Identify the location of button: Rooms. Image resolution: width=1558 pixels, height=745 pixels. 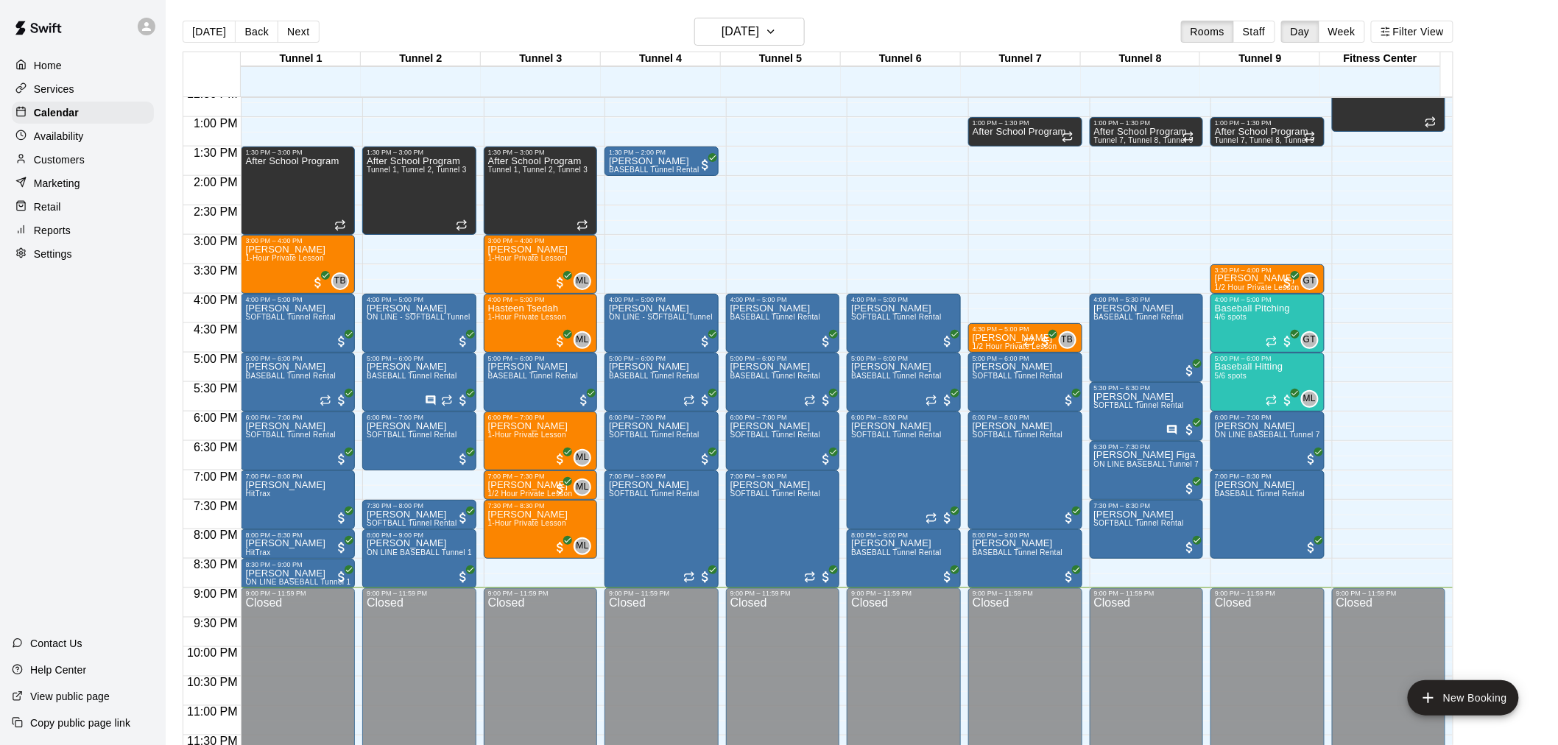
(1208, 32).